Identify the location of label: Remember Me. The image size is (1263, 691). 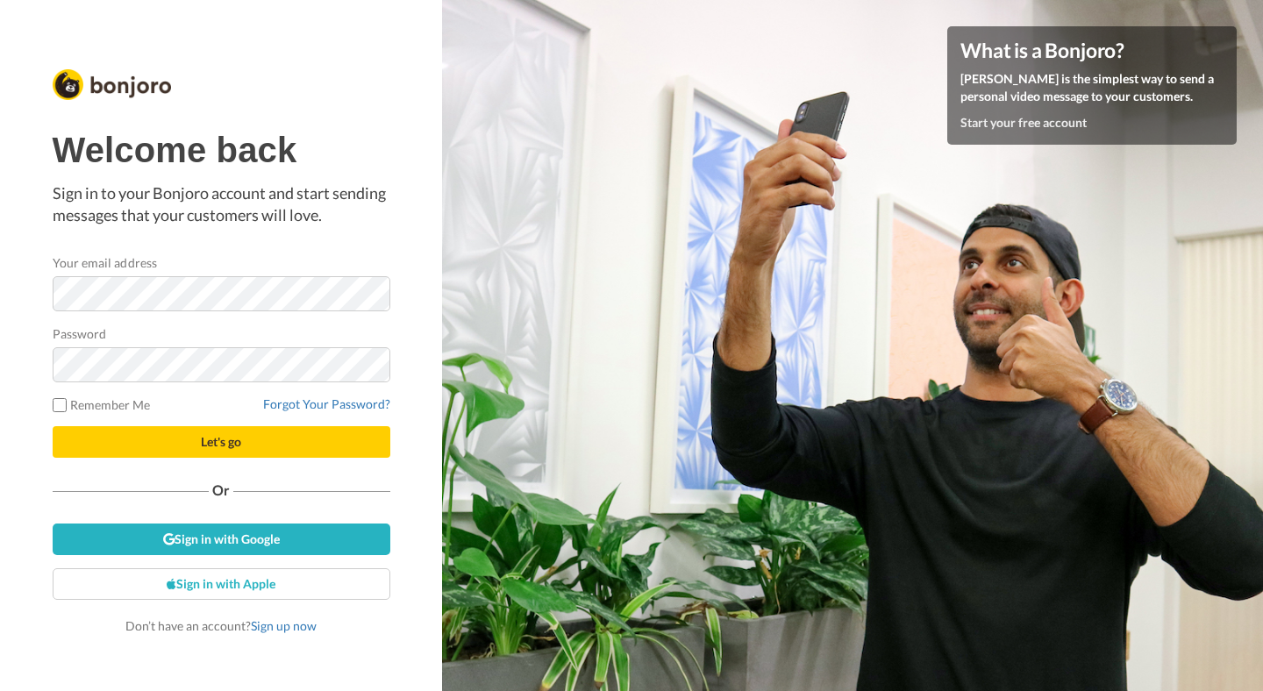
(102, 404).